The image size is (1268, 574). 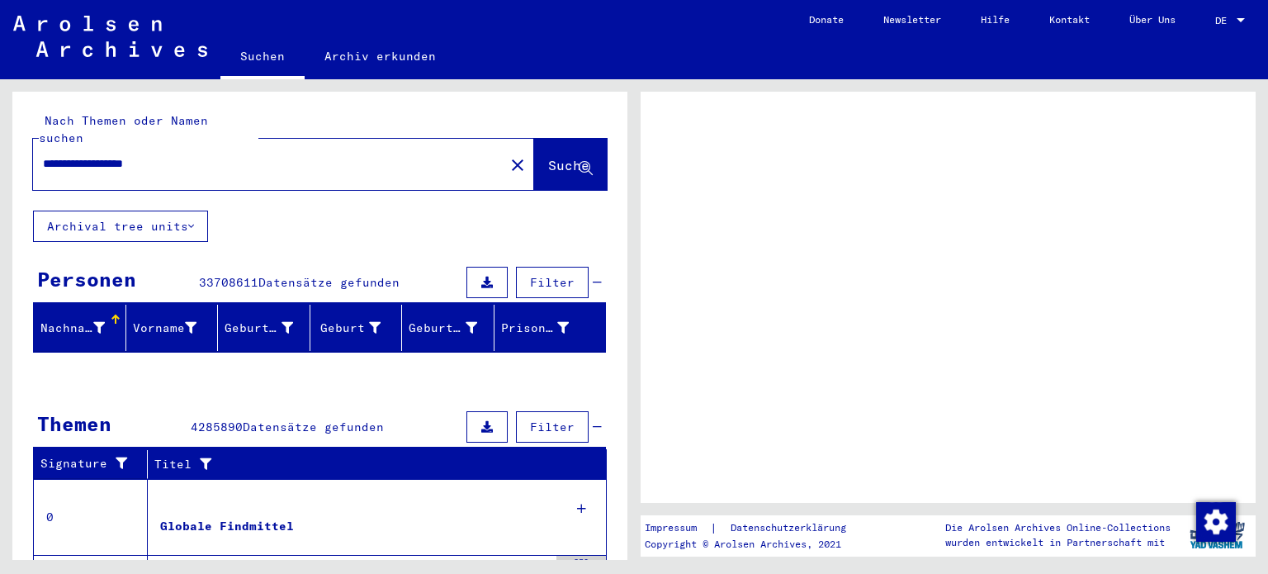 I want to click on td: 0, so click(x=91, y=517).